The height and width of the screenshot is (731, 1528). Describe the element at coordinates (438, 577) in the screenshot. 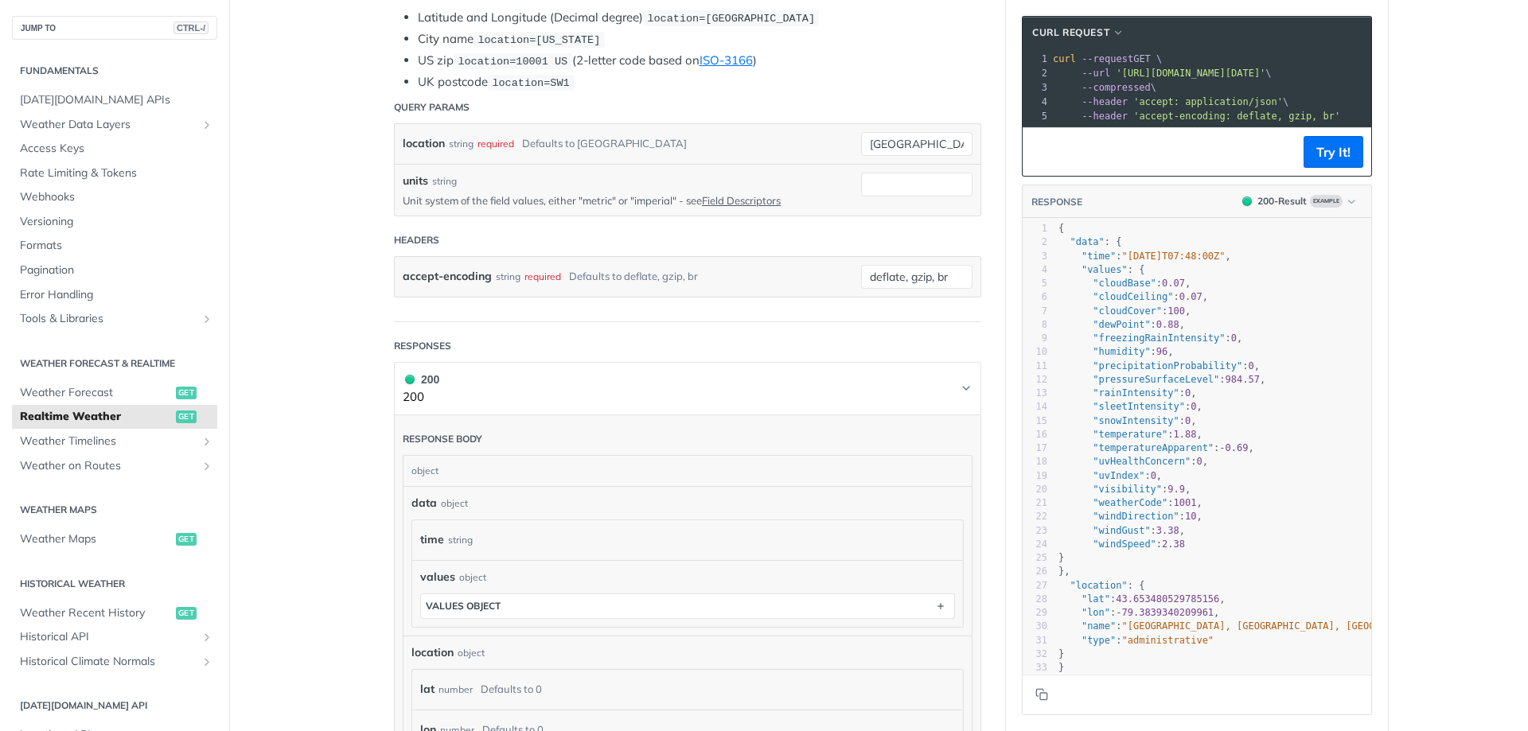

I see `span: values` at that location.